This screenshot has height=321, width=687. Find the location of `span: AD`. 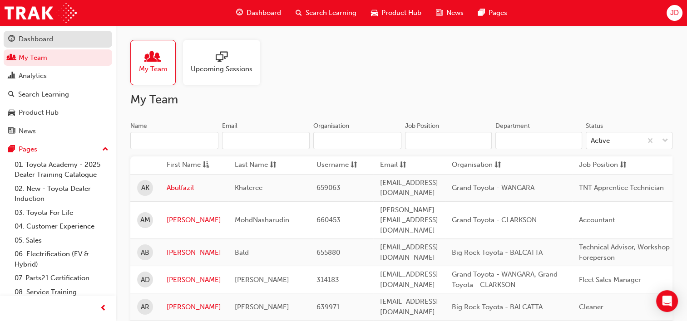

span: AD is located at coordinates (145, 280).